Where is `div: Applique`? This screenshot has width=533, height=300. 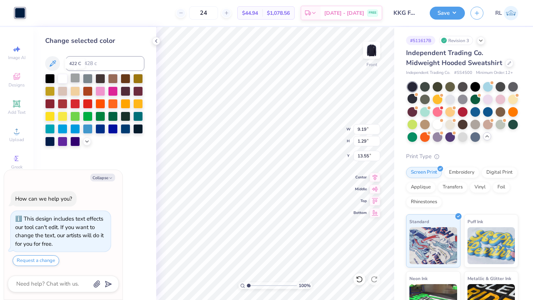 div: Applique is located at coordinates (421, 188).